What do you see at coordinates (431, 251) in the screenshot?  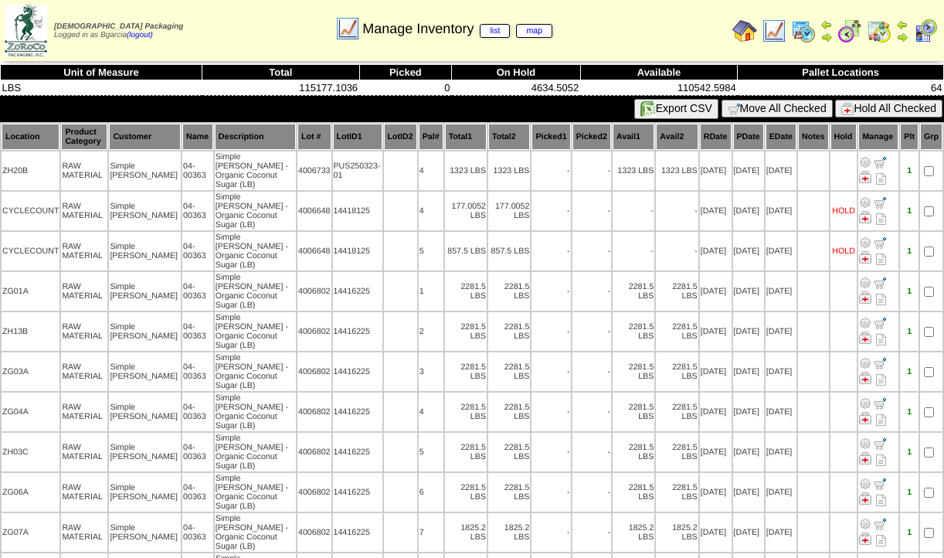 I see `td: 5` at bounding box center [431, 251].